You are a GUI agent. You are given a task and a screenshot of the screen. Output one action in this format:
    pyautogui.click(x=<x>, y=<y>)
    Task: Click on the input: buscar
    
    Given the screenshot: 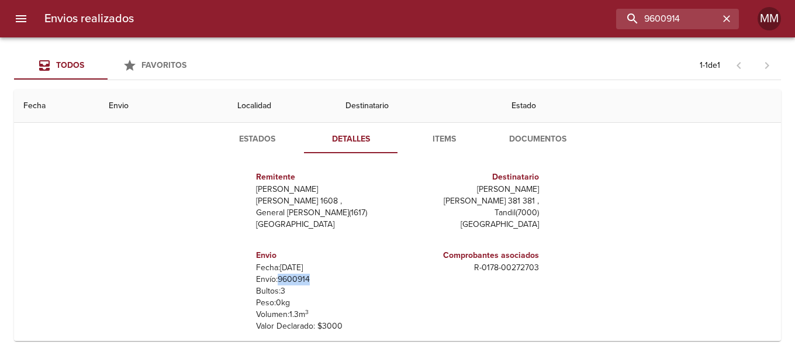 What is the action you would take?
    pyautogui.click(x=667, y=19)
    